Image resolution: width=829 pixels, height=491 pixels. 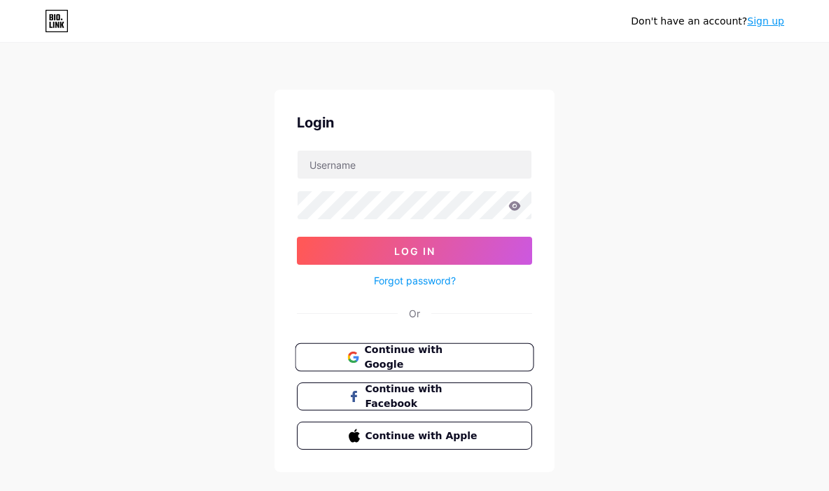 I want to click on div: Login, so click(x=415, y=123).